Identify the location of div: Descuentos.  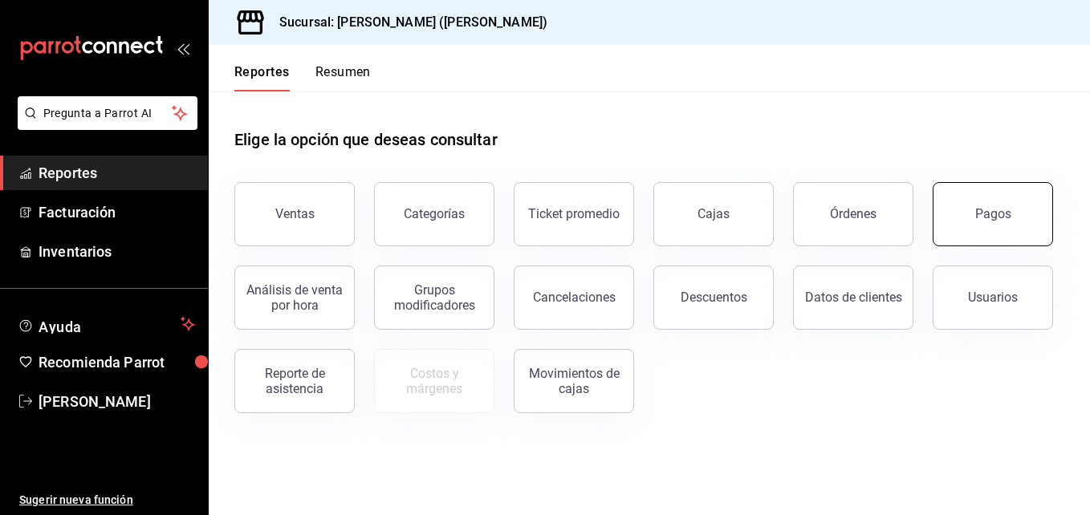
(714, 297).